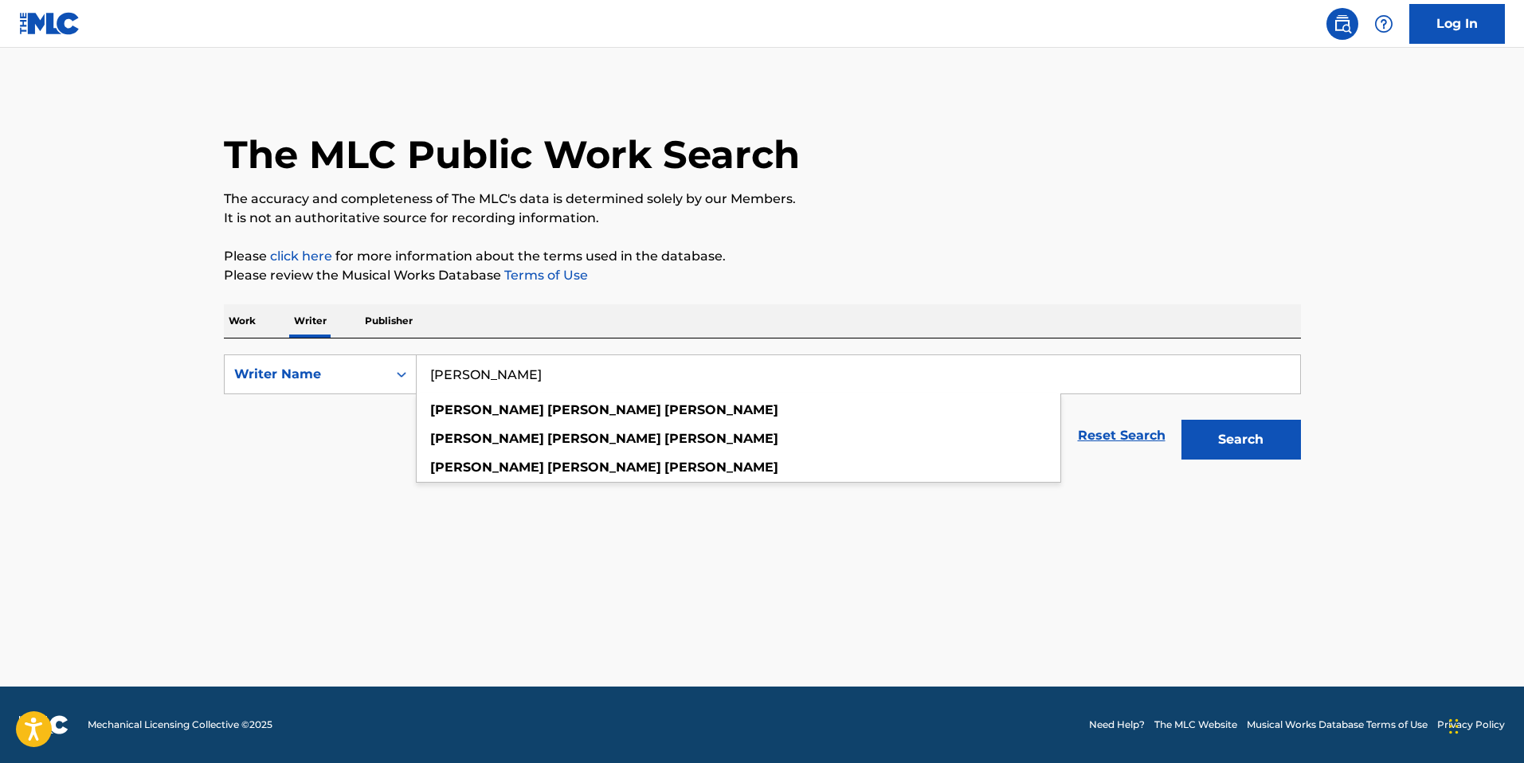 This screenshot has height=763, width=1524. I want to click on a: Need Help?, so click(1117, 725).